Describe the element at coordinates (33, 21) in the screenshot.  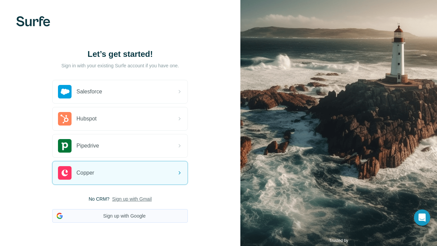
I see `img: Surfe's logo` at that location.